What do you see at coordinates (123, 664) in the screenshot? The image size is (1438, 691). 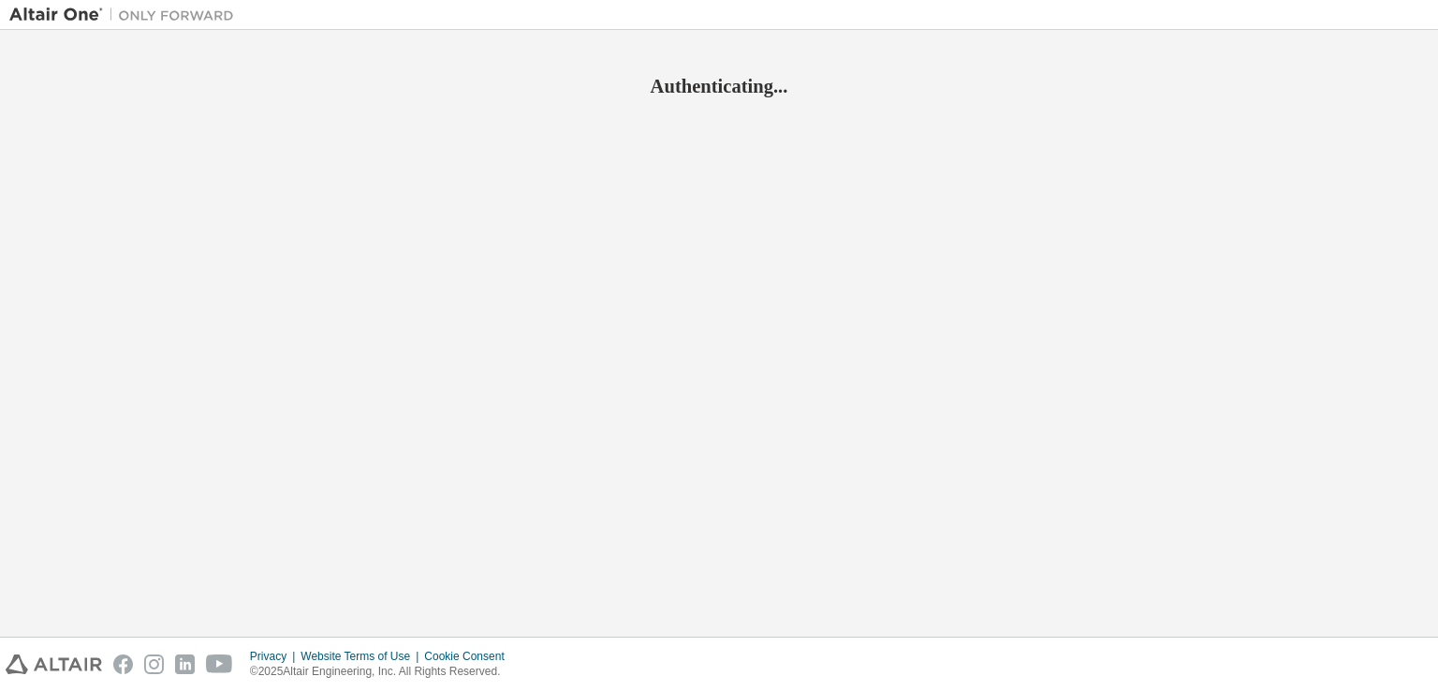 I see `img: facebook.svg` at bounding box center [123, 664].